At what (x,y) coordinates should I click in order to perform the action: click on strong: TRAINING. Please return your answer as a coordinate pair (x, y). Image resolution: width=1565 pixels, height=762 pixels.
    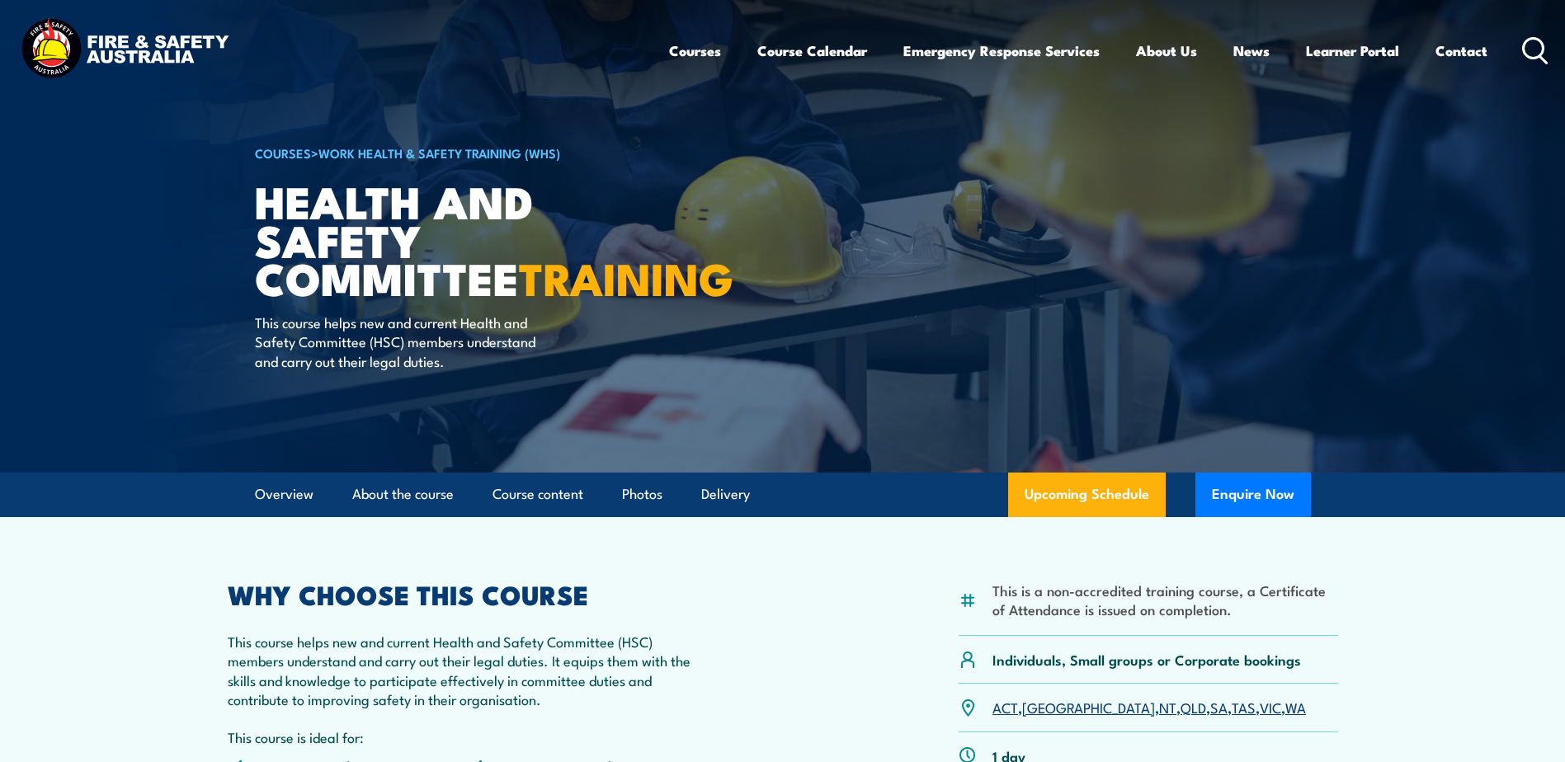
    Looking at the image, I should click on (626, 276).